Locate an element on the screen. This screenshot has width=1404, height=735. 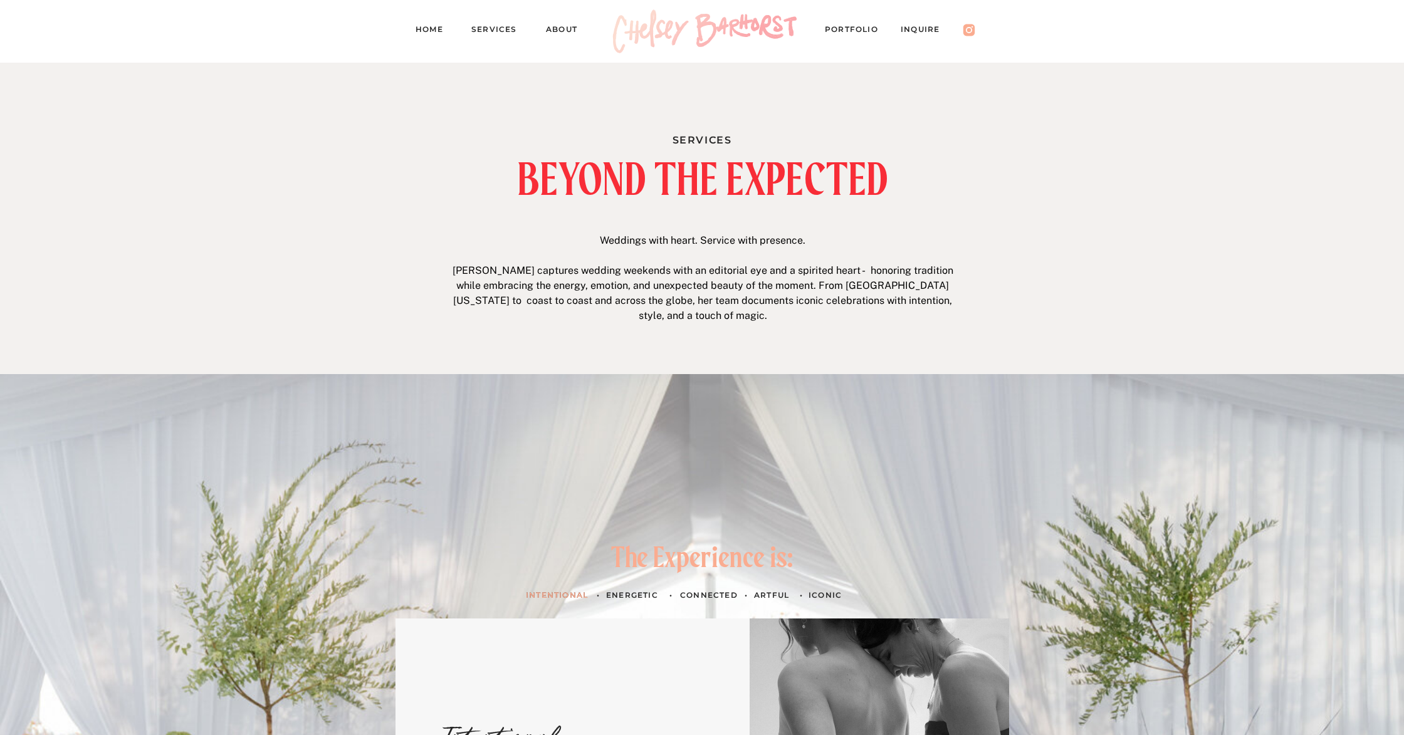
a: ICONIC is located at coordinates (826, 595).